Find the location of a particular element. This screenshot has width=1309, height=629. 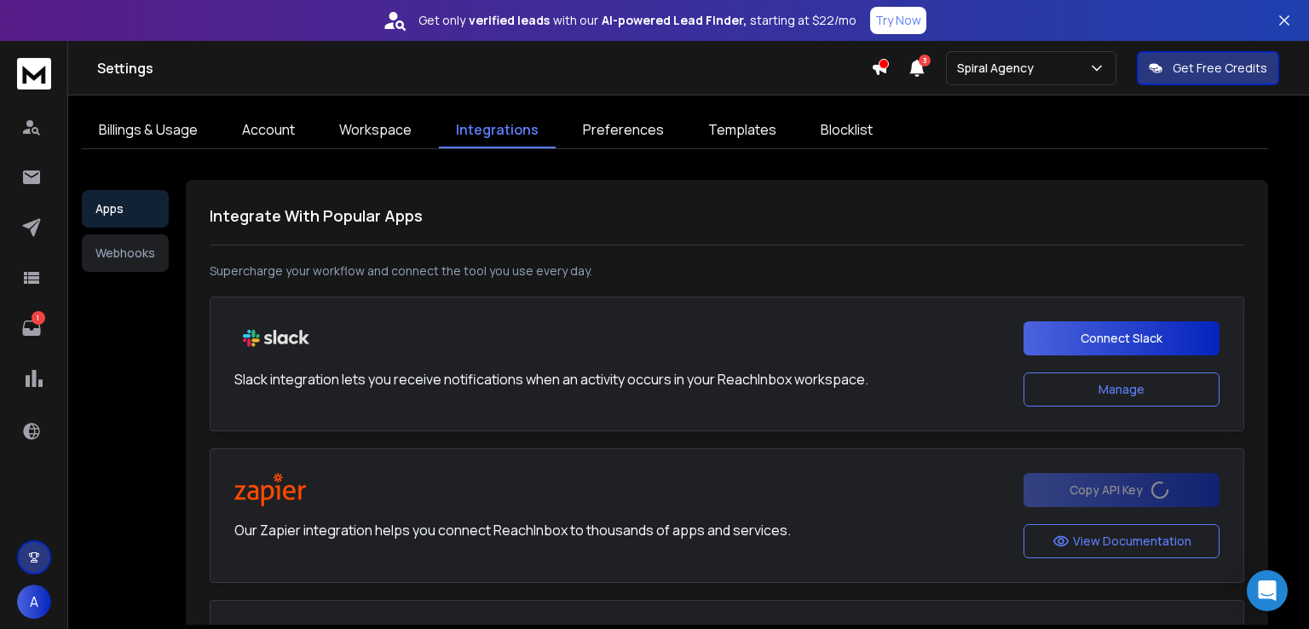

button: Webhooks is located at coordinates (125, 253).